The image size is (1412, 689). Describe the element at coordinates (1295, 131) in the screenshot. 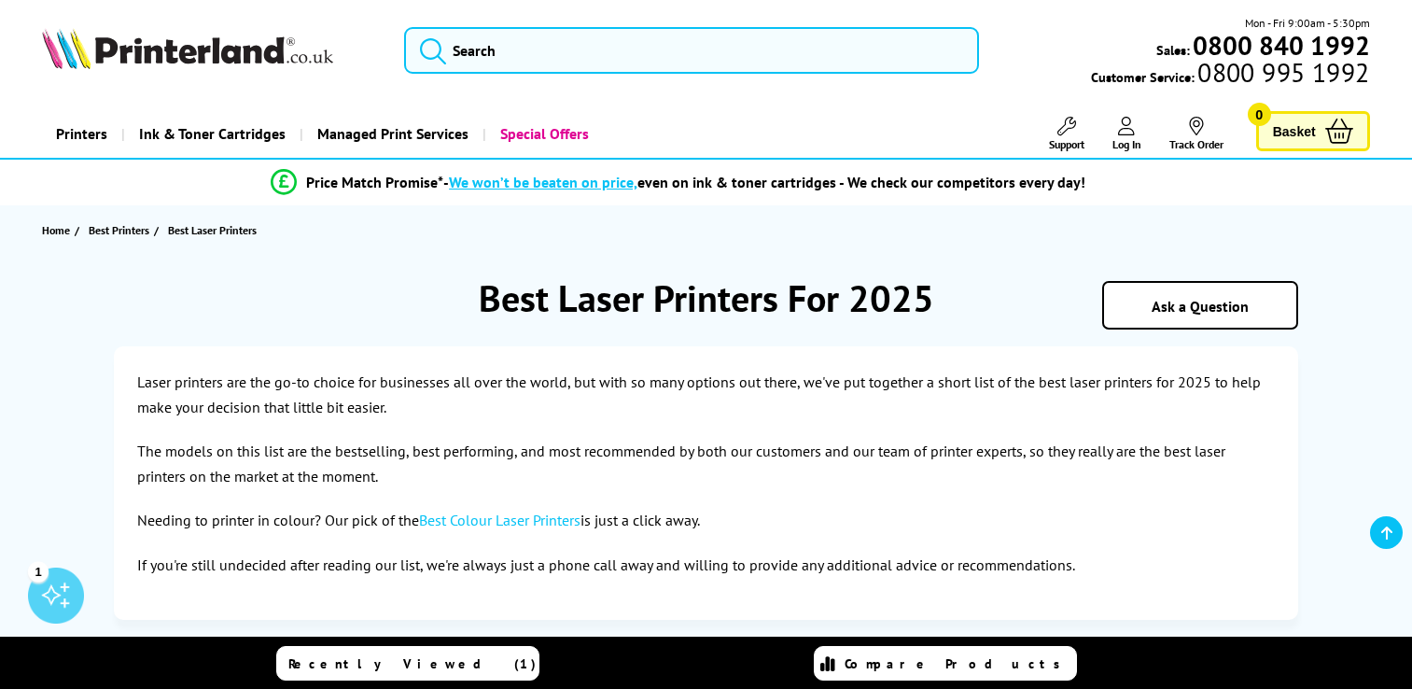

I see `span: Basket` at that location.